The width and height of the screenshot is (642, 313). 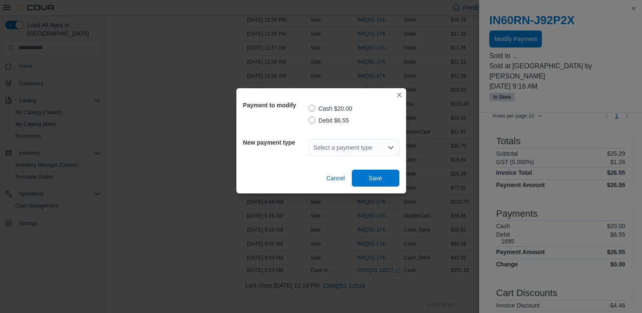 What do you see at coordinates (275, 143) in the screenshot?
I see `h5: New payment type` at bounding box center [275, 143].